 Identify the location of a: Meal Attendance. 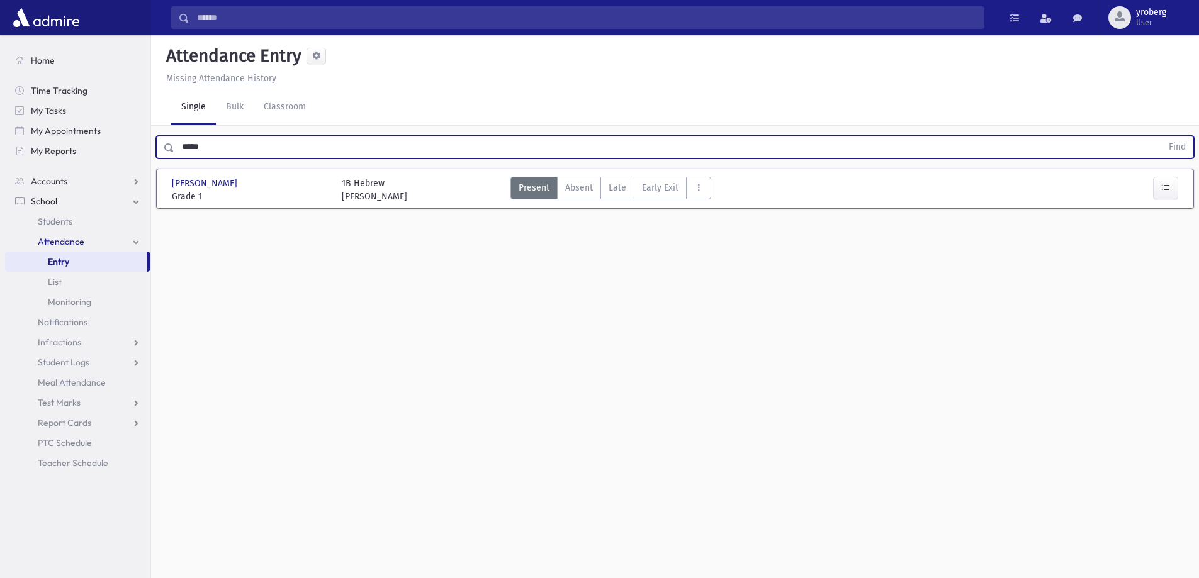
(77, 383).